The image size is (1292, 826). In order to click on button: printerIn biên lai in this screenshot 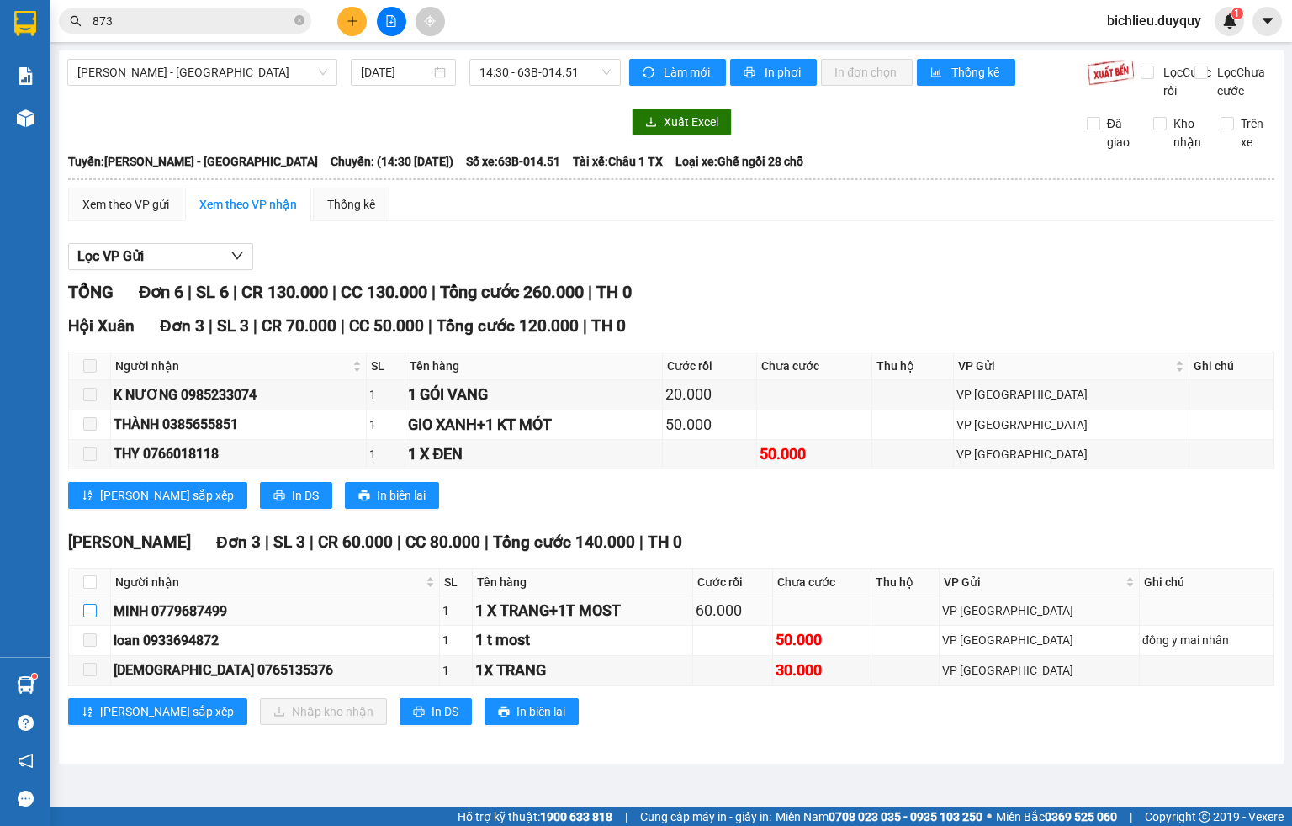, I will do `click(532, 712)`.